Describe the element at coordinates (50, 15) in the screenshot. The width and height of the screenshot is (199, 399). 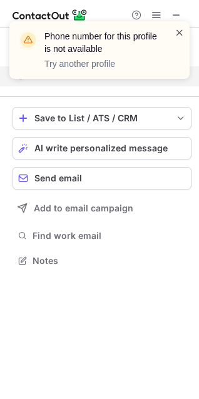
I see `img: ContactOut v5.3.10` at that location.